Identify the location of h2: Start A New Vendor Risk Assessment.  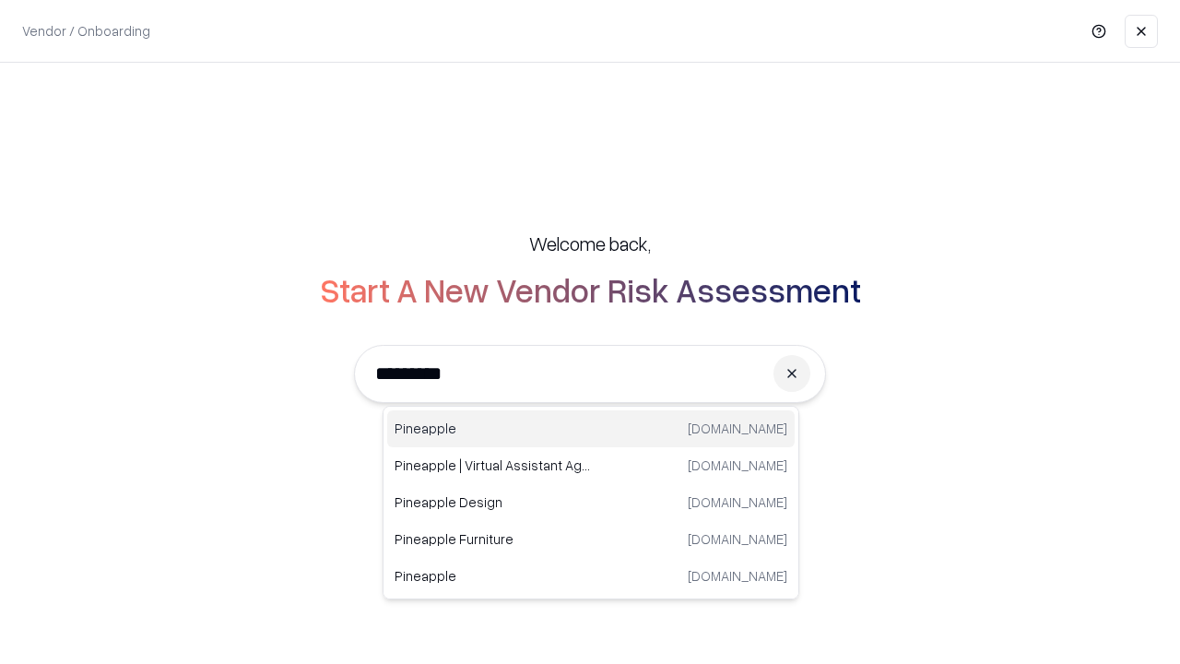
(590, 290).